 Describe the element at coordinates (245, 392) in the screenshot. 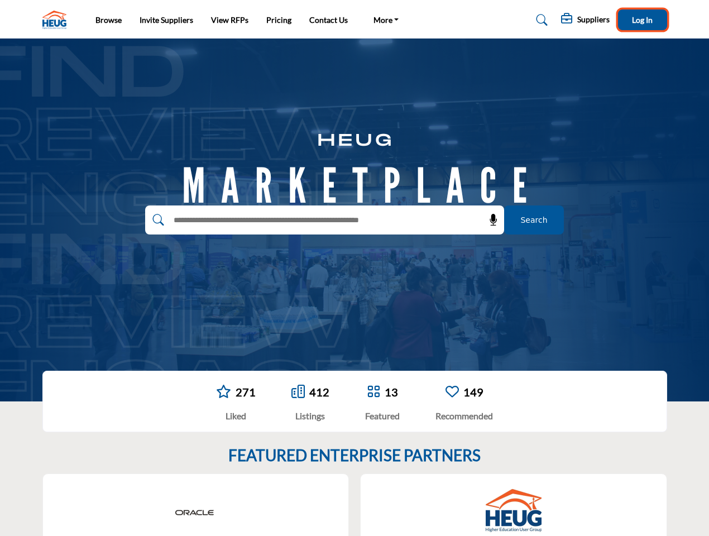

I see `a: 271` at that location.